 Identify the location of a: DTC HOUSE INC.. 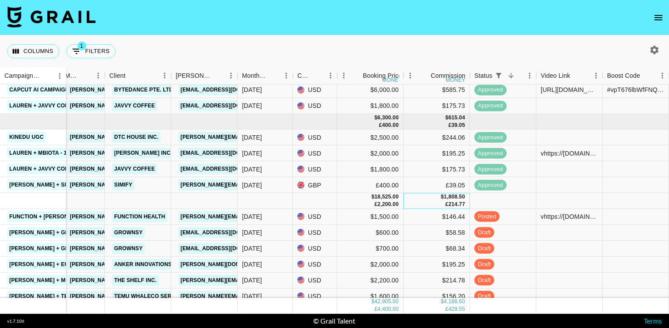
(136, 137).